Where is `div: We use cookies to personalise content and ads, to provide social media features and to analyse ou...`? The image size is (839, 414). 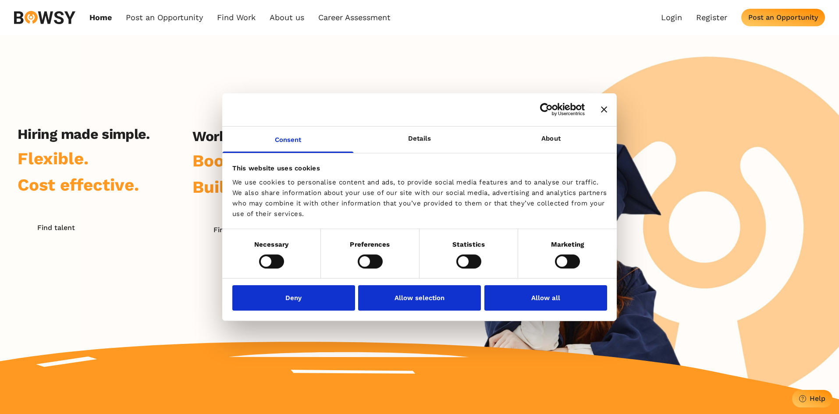
div: We use cookies to personalise content and ads, to provide social media features and to analyse ou... is located at coordinates (420, 198).